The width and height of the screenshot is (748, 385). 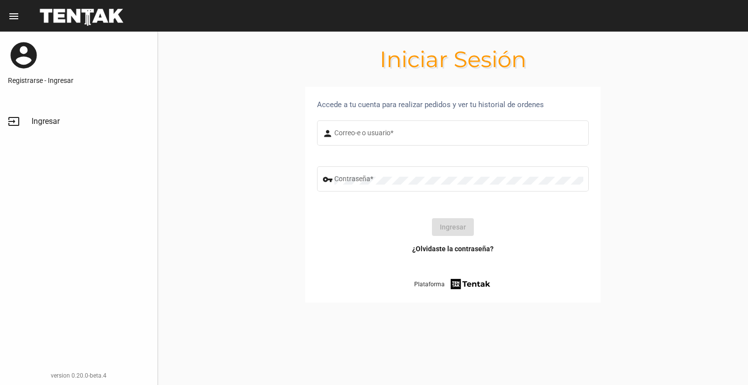 What do you see at coordinates (14, 16) in the screenshot?
I see `mat-icon: menu` at bounding box center [14, 16].